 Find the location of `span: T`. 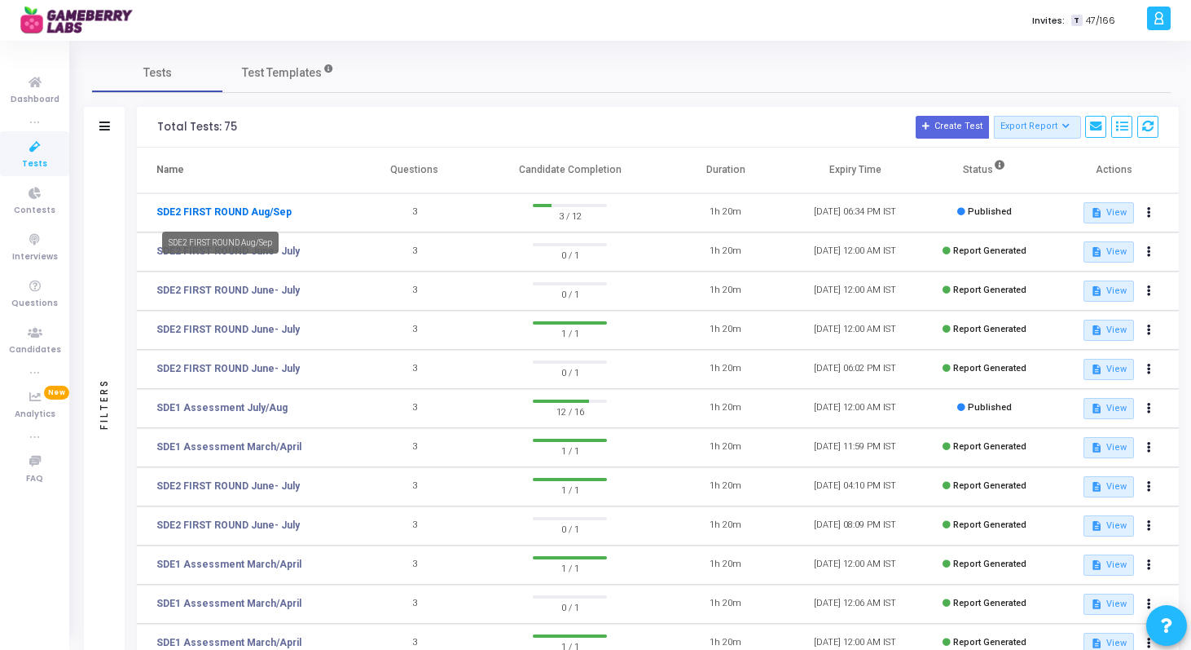

span: T is located at coordinates (1077, 20).